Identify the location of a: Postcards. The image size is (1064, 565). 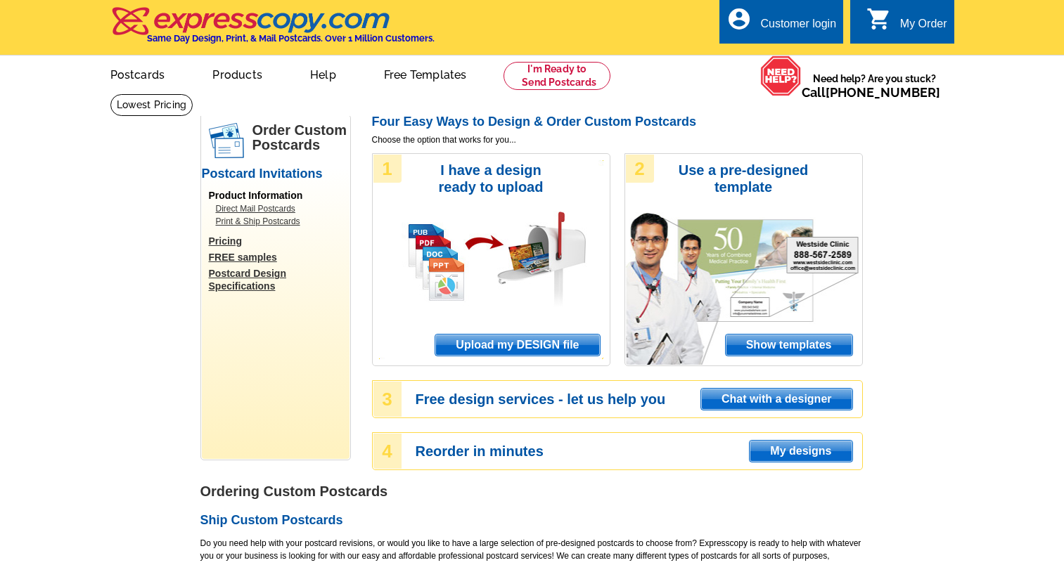
(138, 73).